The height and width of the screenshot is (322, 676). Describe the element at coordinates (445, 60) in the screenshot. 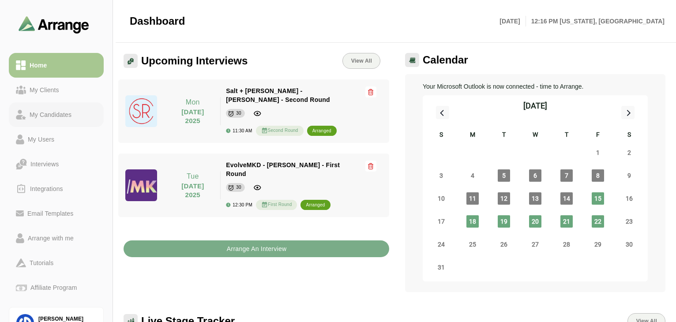

I see `span: Calendar` at that location.